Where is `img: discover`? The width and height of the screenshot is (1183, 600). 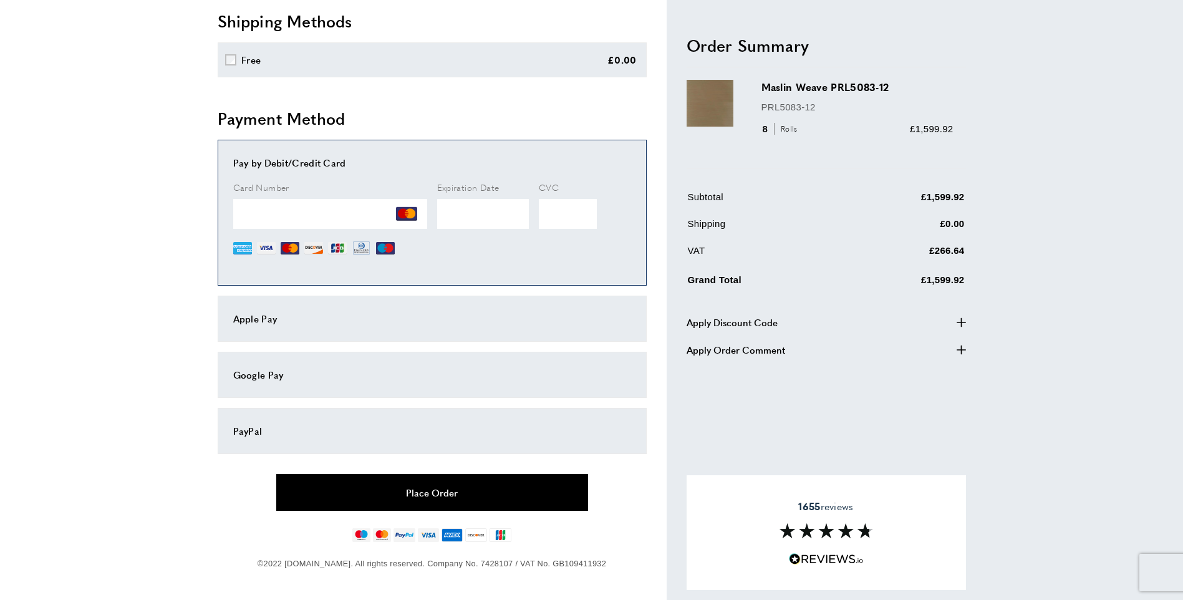
img: discover is located at coordinates (476, 535).